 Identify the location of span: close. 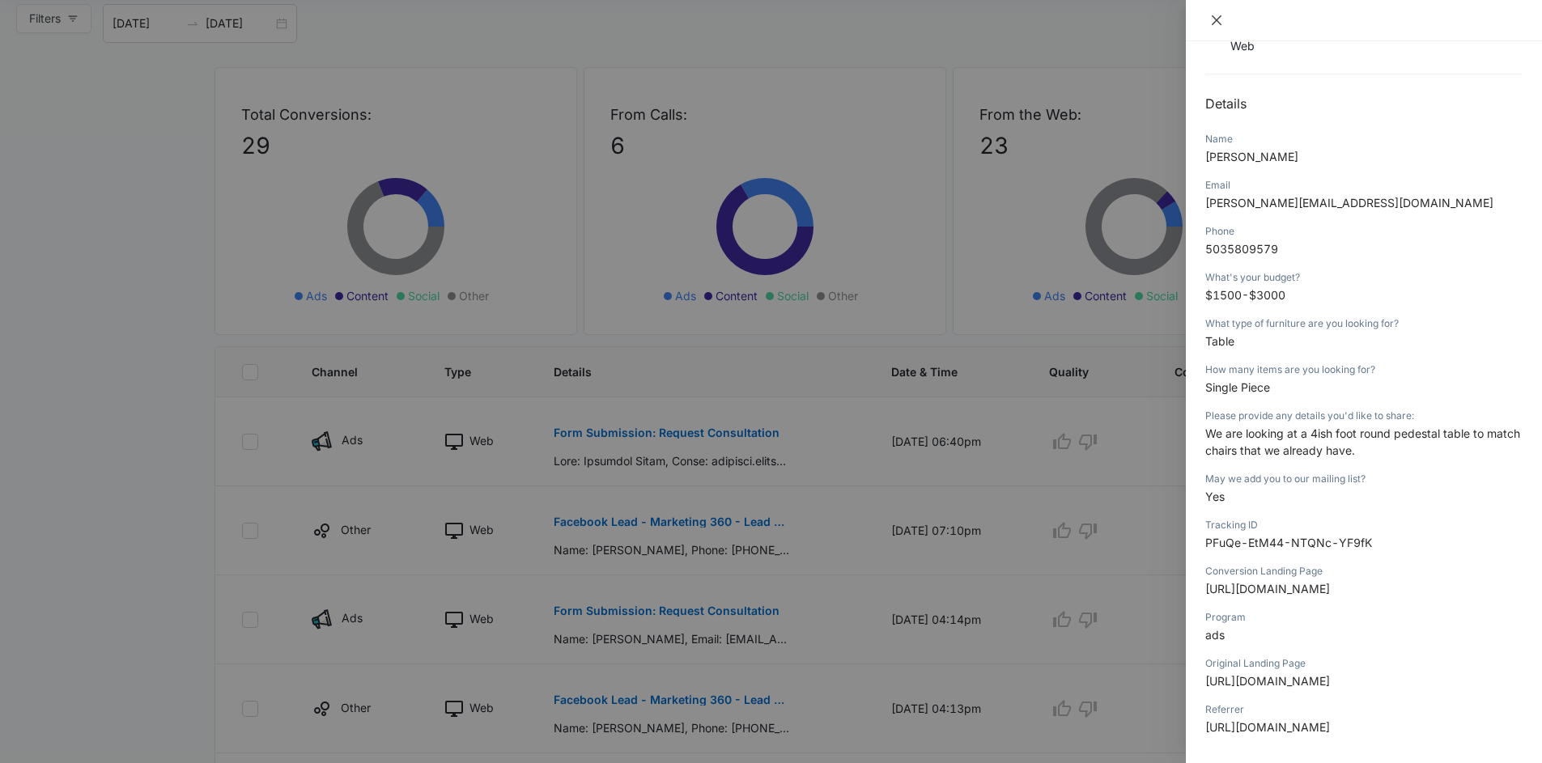
(1216, 20).